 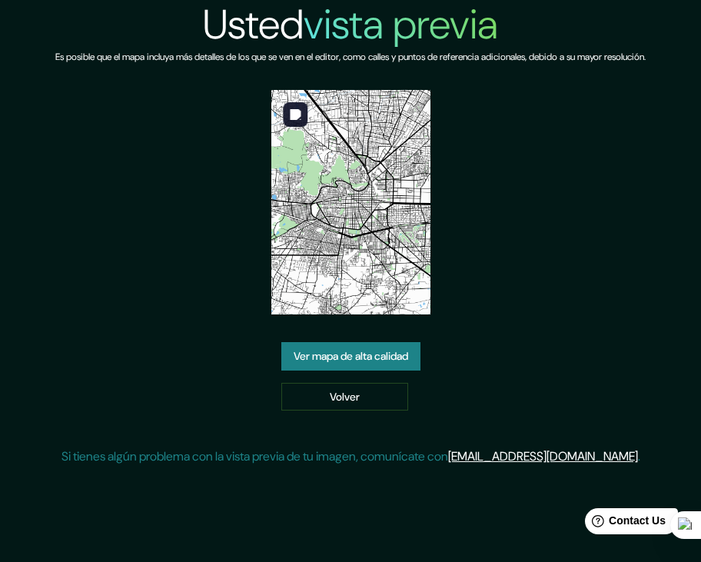 What do you see at coordinates (351, 202) in the screenshot?
I see `img: created-map-preview` at bounding box center [351, 202].